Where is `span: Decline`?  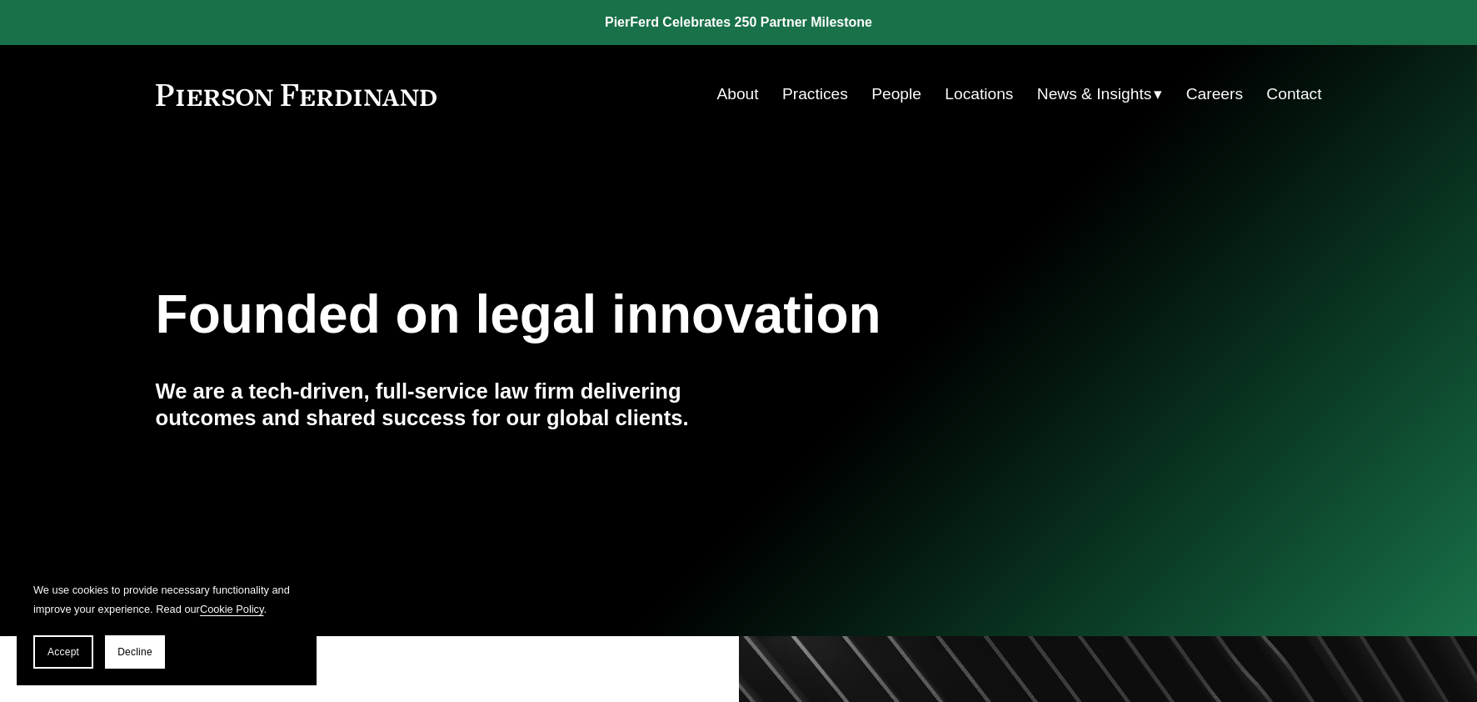
span: Decline is located at coordinates (135, 652).